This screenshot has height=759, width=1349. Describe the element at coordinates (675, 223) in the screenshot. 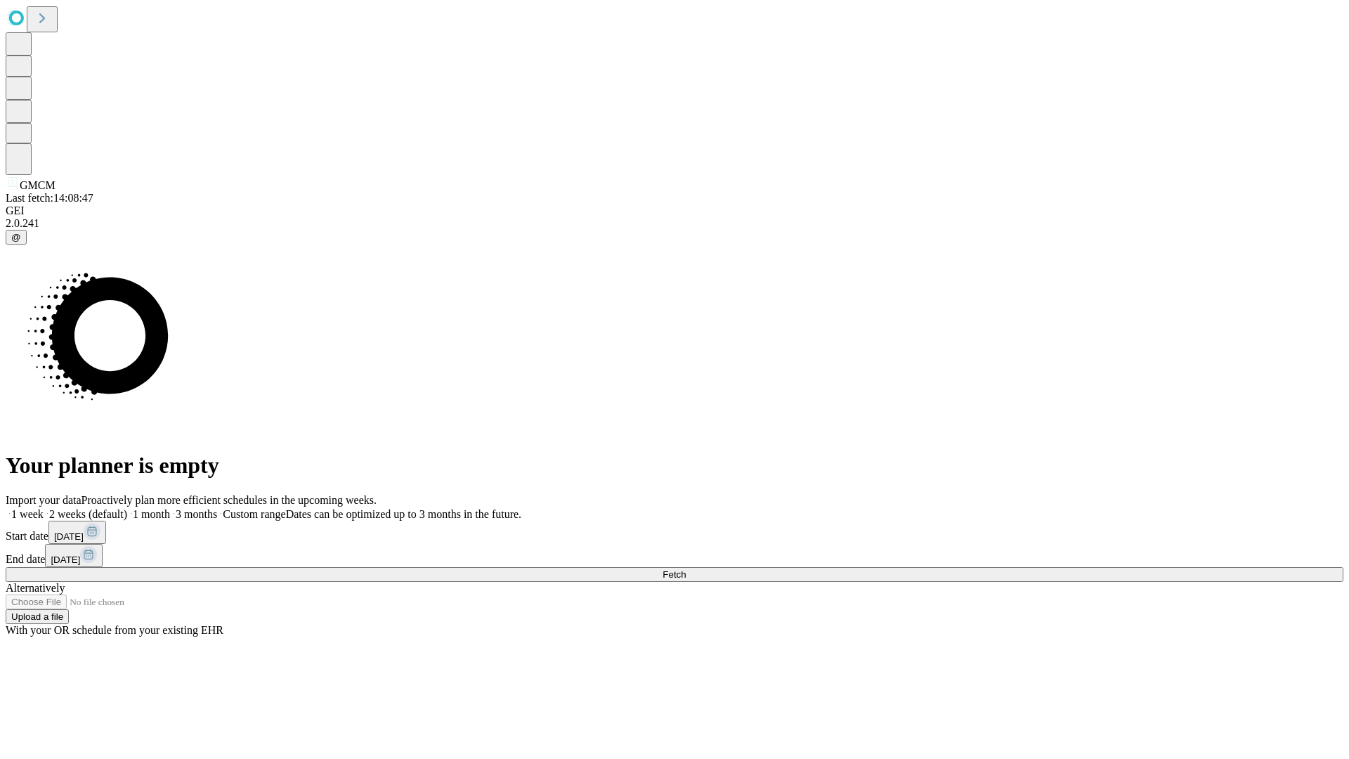

I see `div: 2.0.241` at that location.